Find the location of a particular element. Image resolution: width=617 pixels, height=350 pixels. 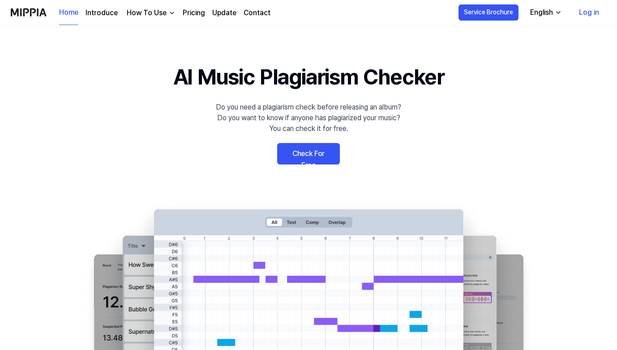

a: Service Brochure is located at coordinates (488, 13).